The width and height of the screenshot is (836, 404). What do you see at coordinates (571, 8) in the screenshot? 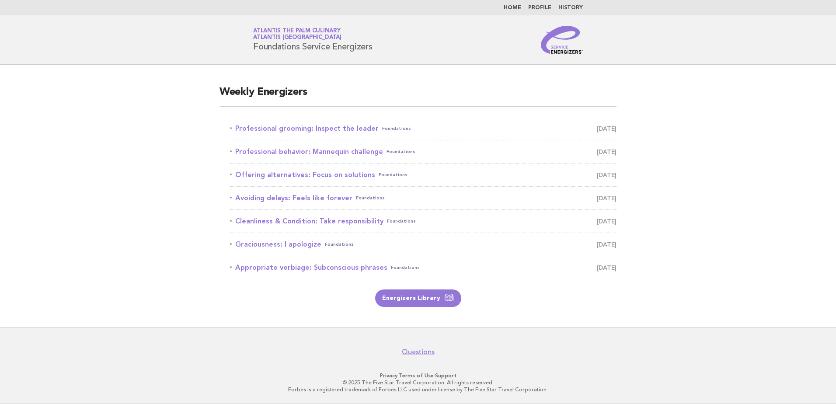
I see `a: History` at bounding box center [571, 8].